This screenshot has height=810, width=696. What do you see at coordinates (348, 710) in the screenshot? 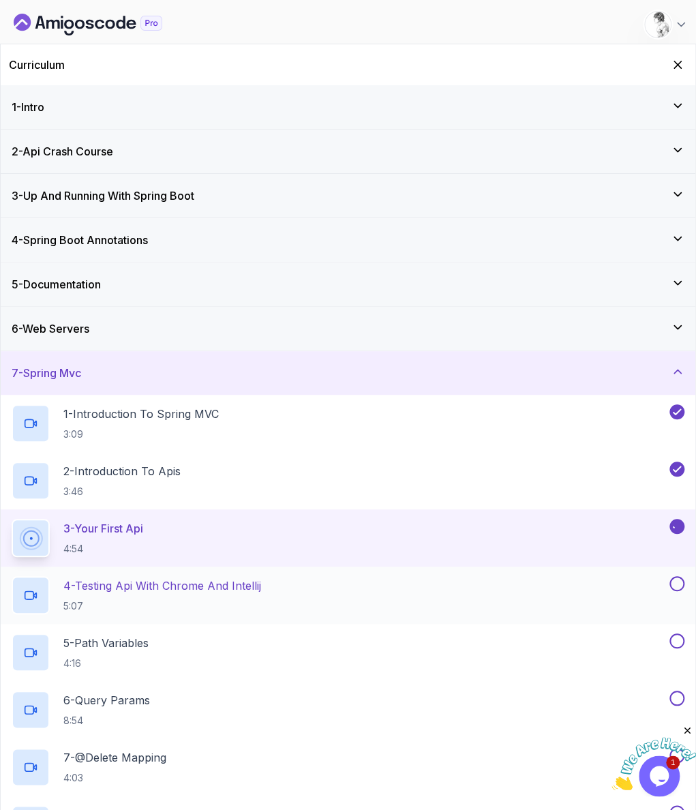
I see `button: 6-Query Params8:54` at bounding box center [348, 710].